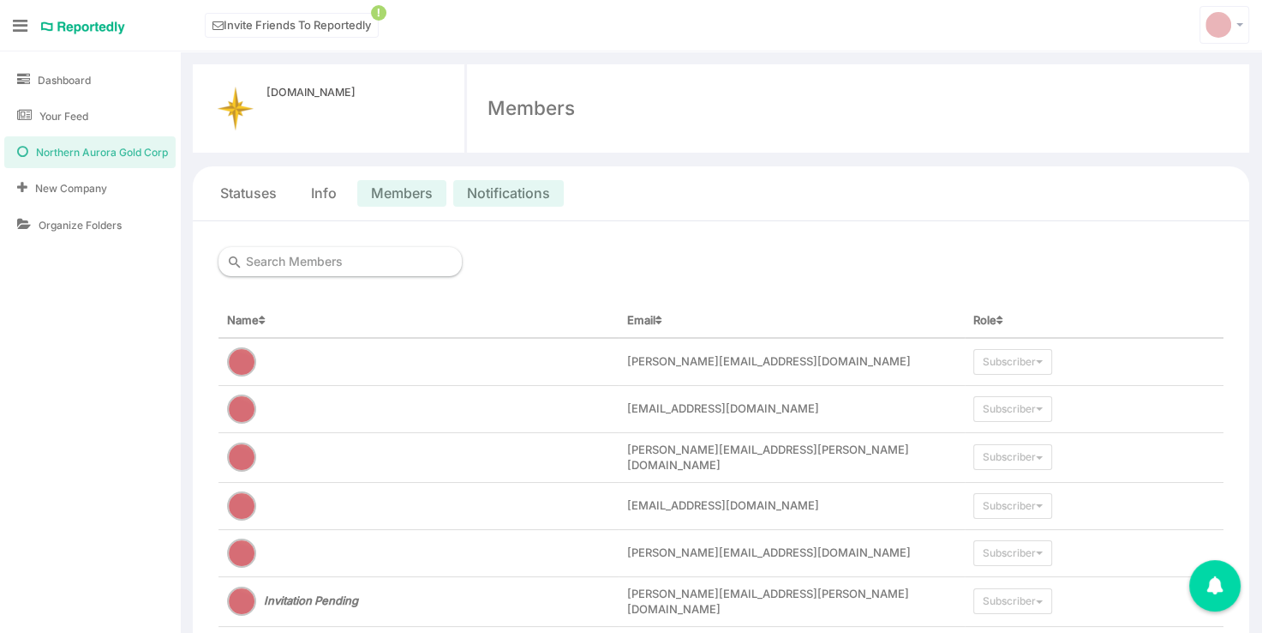 Image resolution: width=1262 pixels, height=633 pixels. What do you see at coordinates (1094, 321) in the screenshot?
I see `th: Role: No sort applied, activate to apply an ascending sort` at bounding box center [1094, 321].